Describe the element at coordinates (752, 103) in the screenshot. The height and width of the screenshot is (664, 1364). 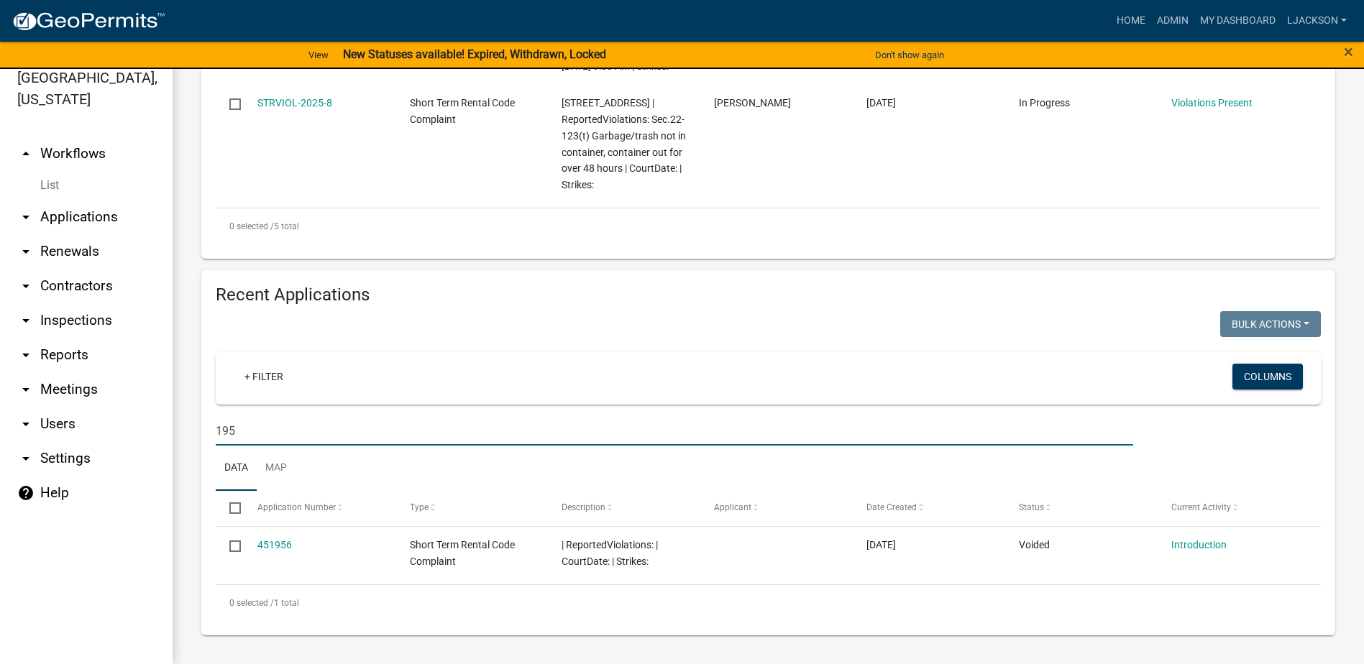
I see `span: Stephanie Morris` at that location.